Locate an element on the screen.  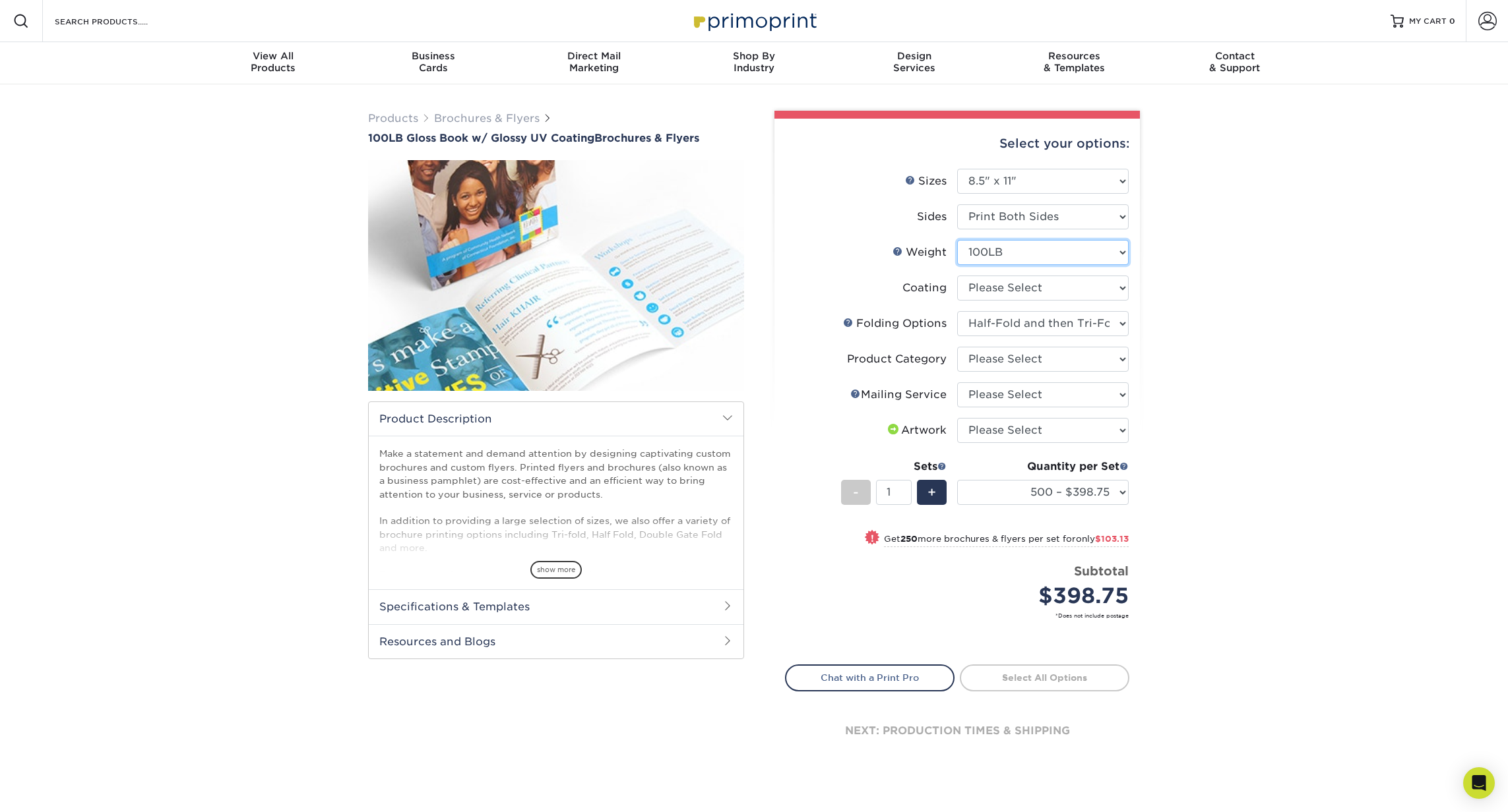
img: Primoprint is located at coordinates (754, 20).